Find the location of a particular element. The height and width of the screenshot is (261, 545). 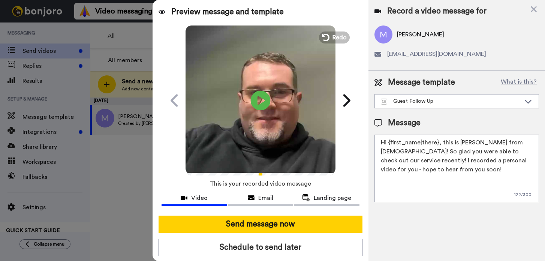

span: Video is located at coordinates (199, 198).